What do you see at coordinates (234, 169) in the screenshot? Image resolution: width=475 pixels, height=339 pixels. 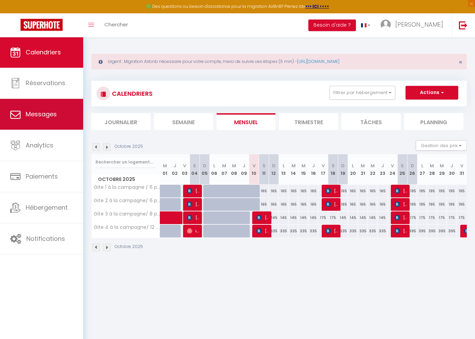 I see `th: 08` at bounding box center [234, 169].